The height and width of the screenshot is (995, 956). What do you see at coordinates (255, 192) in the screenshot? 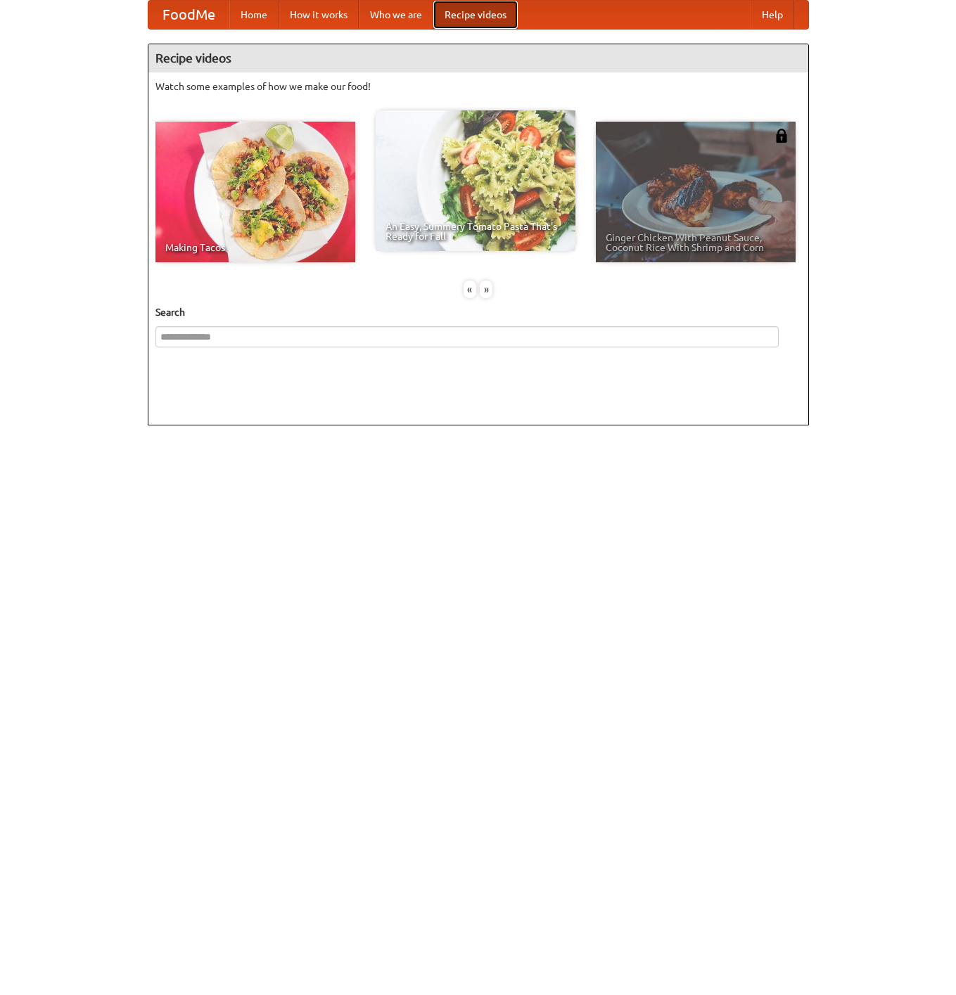
I see `a: Making Tacos` at bounding box center [255, 192].